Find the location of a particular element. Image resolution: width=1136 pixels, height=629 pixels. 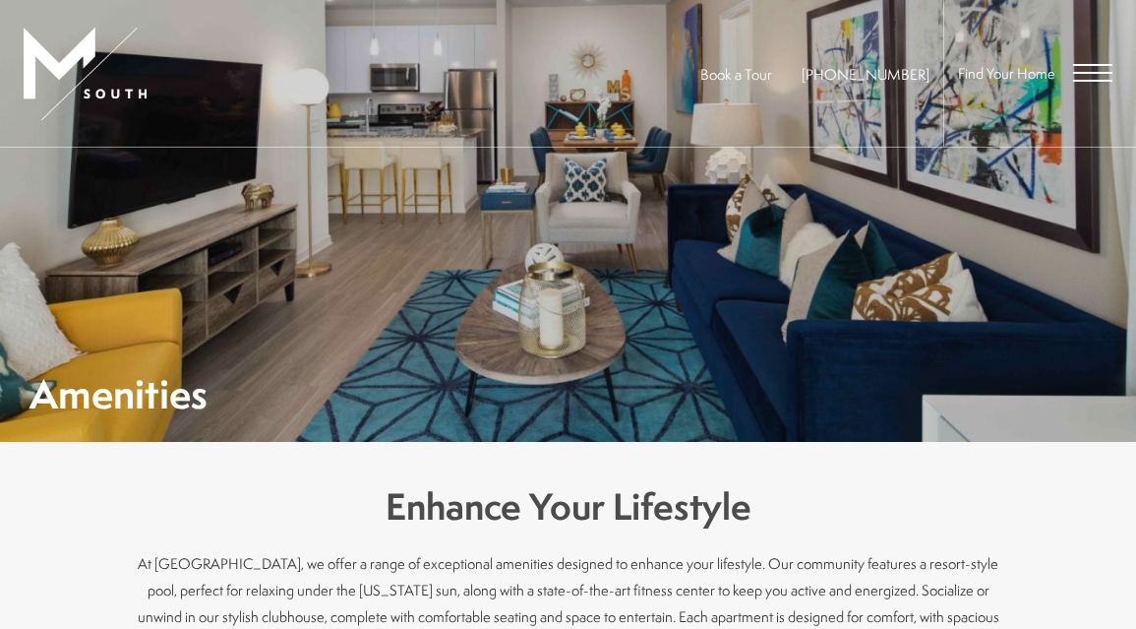

a: Call Us at 813-570-8014 is located at coordinates (866, 74).